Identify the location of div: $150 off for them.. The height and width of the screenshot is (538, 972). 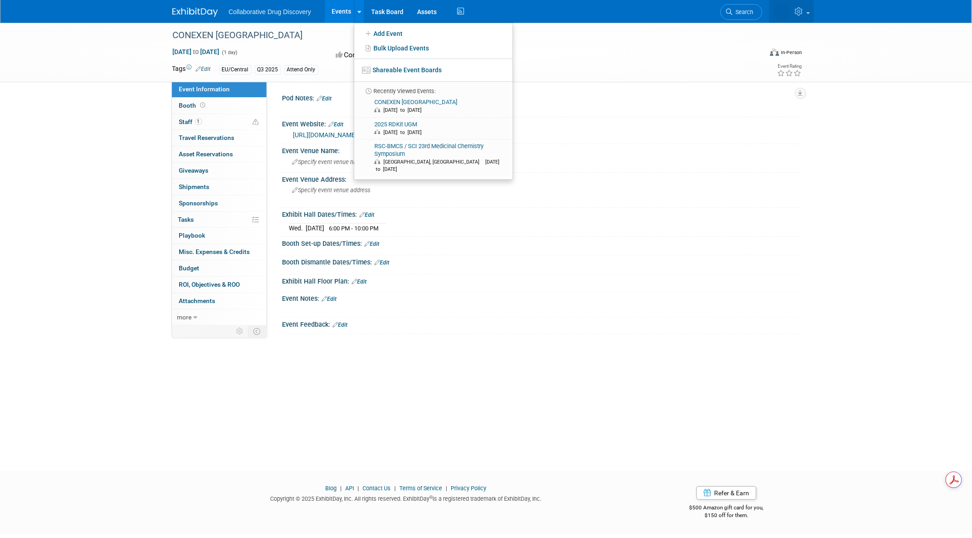
(726, 516).